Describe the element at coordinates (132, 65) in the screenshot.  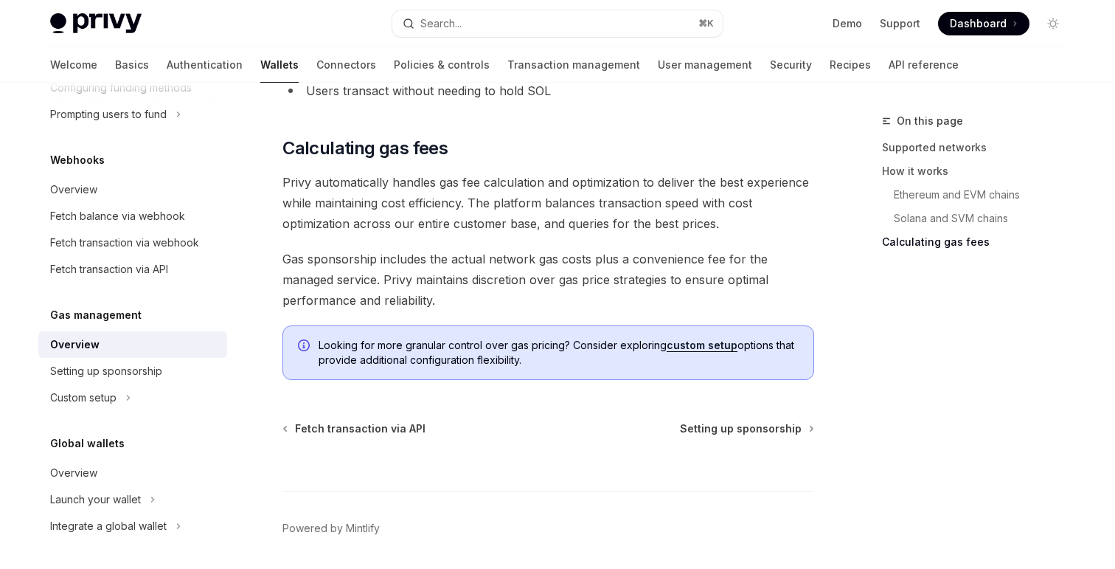
I see `a: Basics` at that location.